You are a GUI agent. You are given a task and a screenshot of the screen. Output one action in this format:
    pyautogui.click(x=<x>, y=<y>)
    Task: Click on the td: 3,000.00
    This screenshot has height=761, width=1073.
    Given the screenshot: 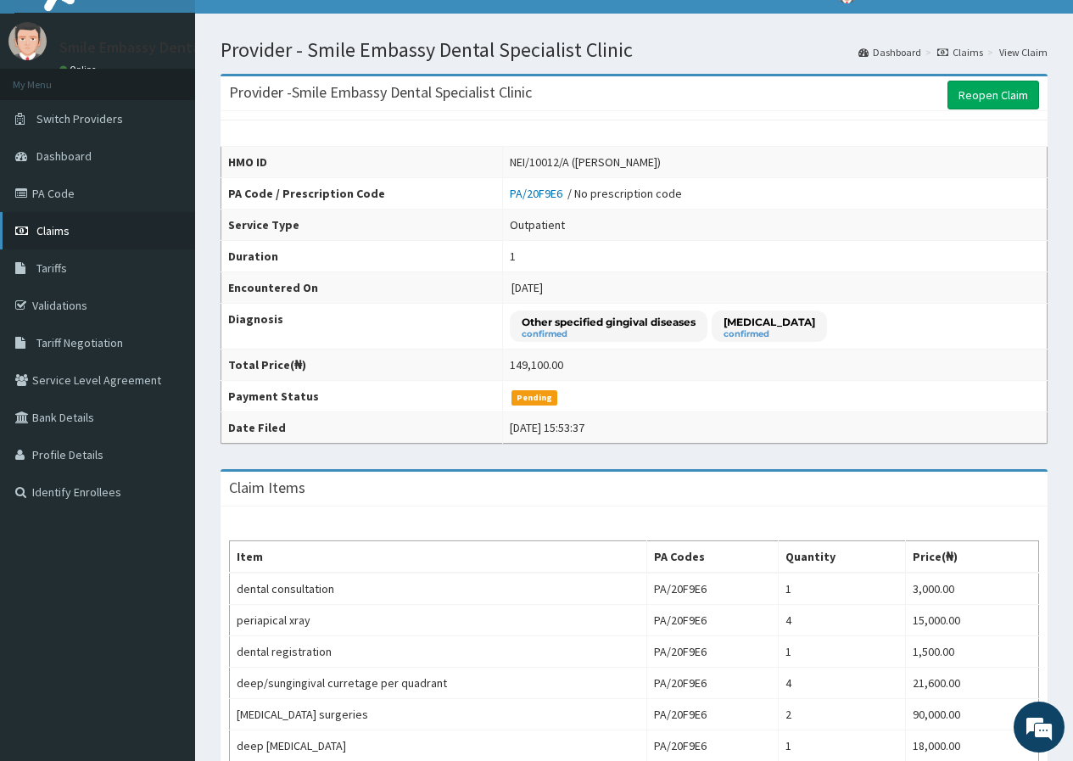 What is the action you would take?
    pyautogui.click(x=971, y=589)
    